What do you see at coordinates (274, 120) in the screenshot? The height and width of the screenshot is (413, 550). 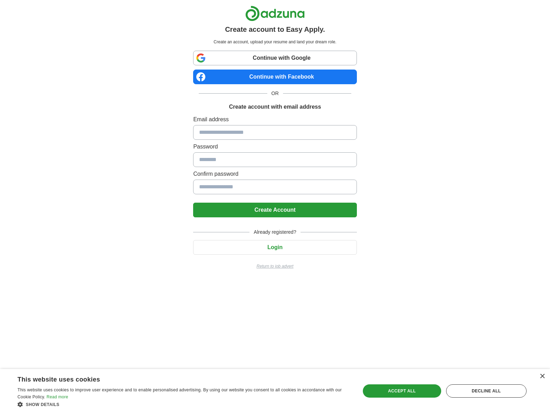 I see `label: Email address` at bounding box center [274, 120].